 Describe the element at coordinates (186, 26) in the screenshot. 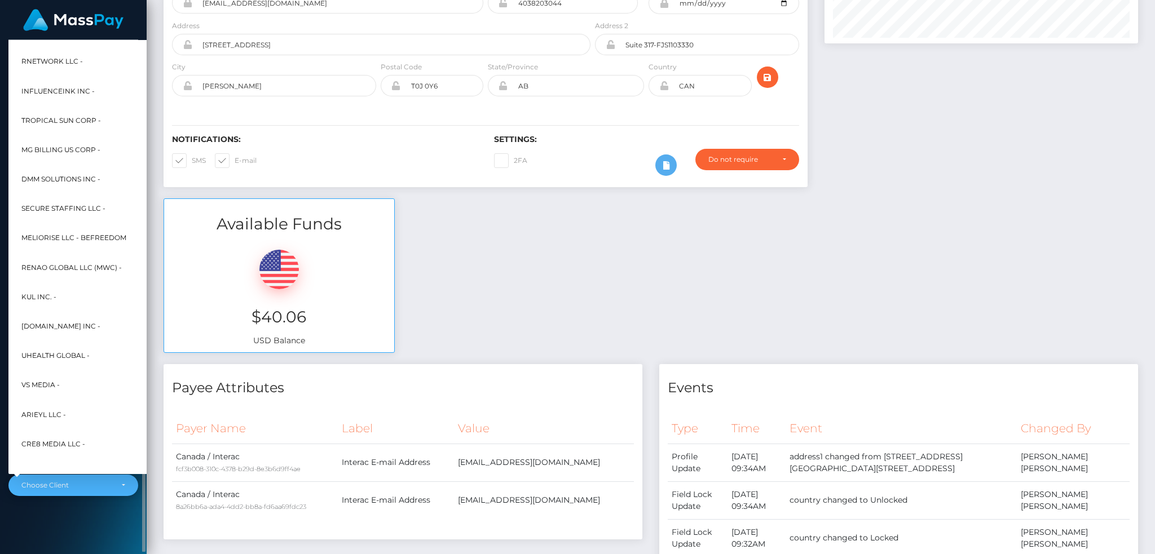

I see `label: Address` at that location.